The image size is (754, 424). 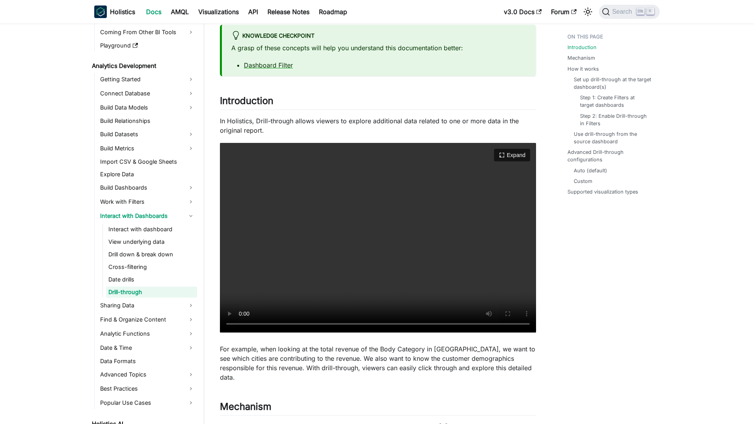 I want to click on a: Interact with dashboard, so click(x=152, y=229).